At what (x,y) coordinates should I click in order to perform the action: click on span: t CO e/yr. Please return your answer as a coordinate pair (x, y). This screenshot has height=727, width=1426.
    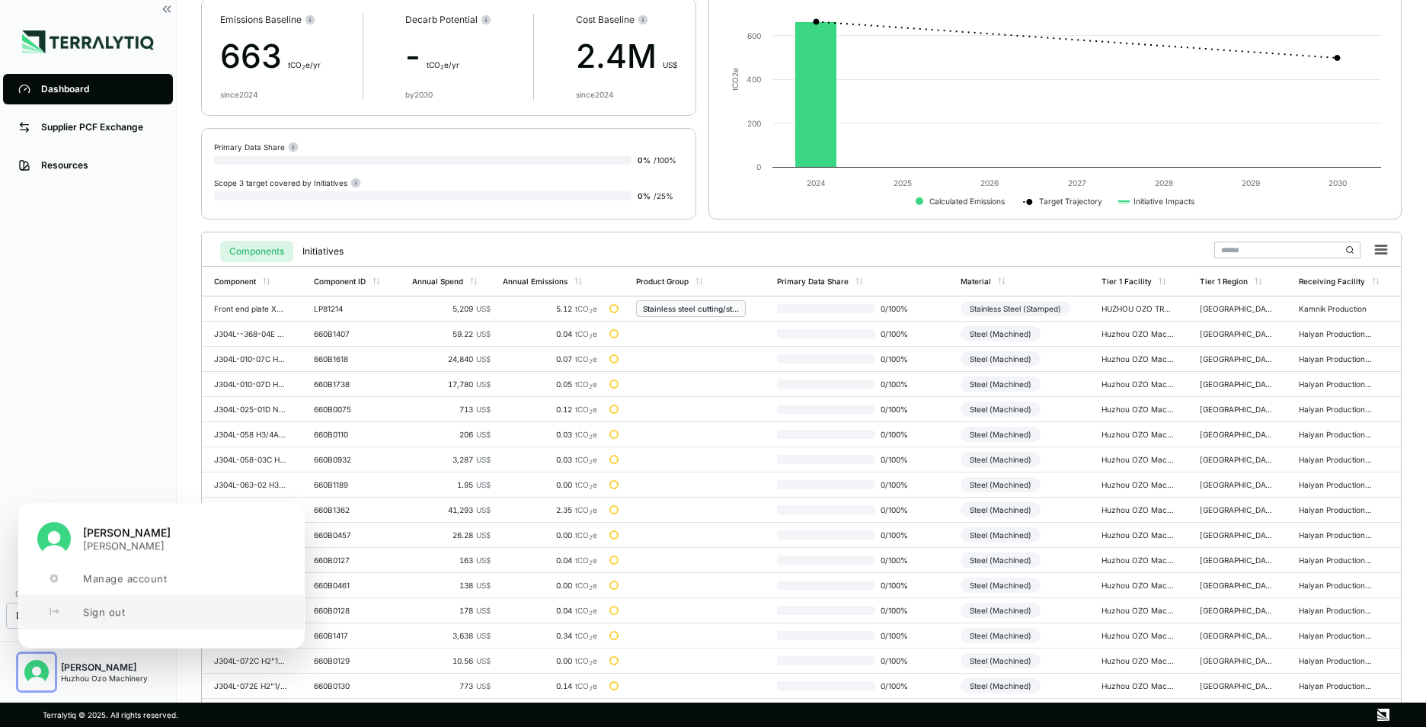
    Looking at the image, I should click on (442, 65).